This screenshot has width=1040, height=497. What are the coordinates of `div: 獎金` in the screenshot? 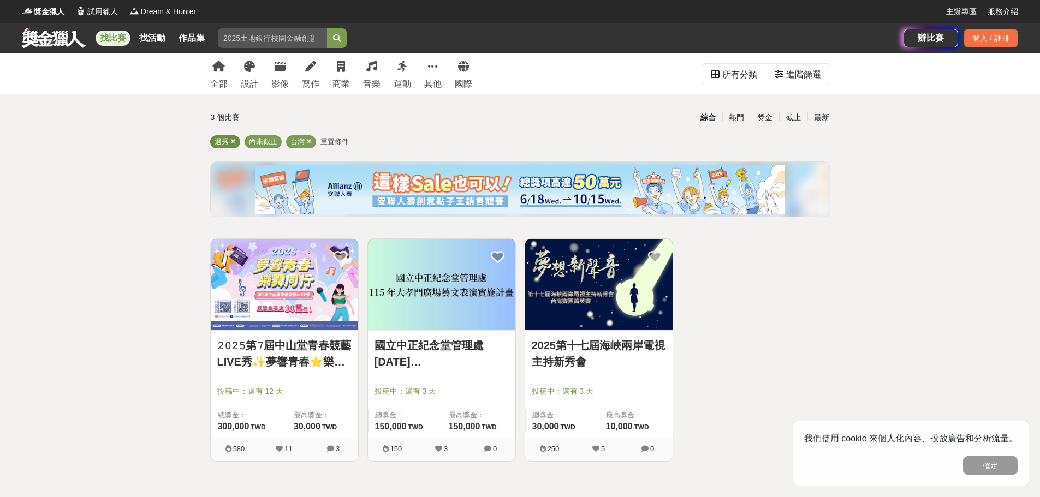 It's located at (765, 117).